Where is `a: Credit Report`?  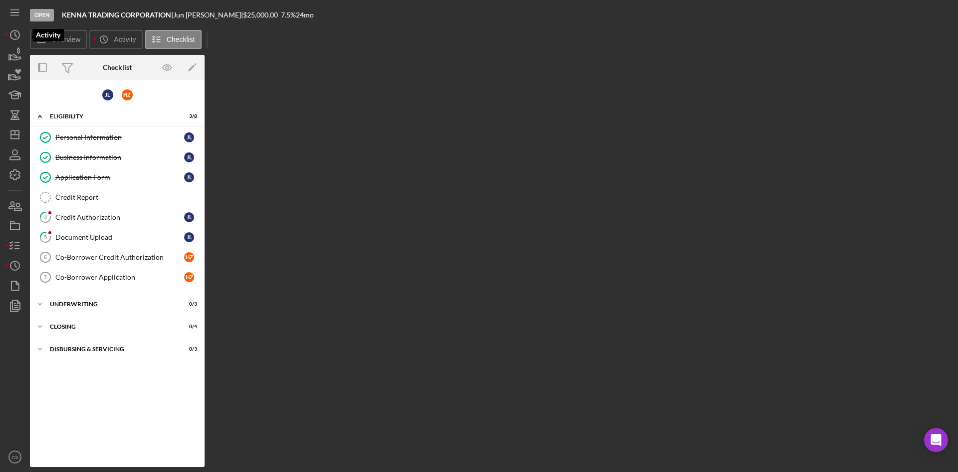
a: Credit Report is located at coordinates (117, 197).